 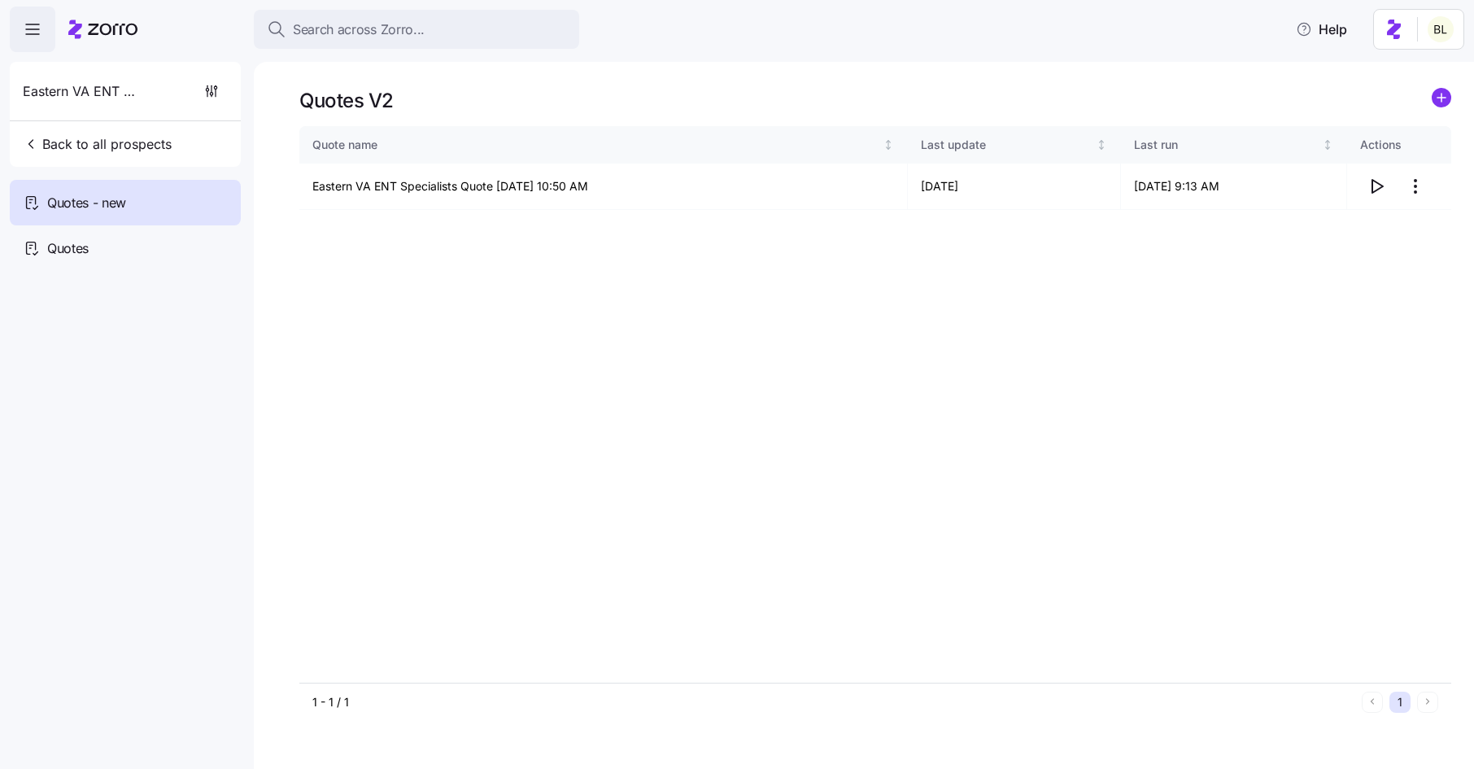 I want to click on div: Last run, so click(x=1226, y=145).